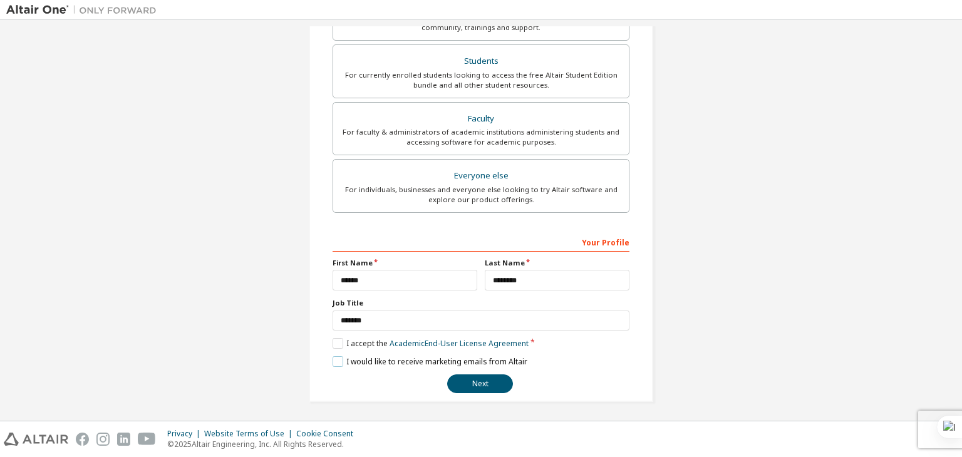 The height and width of the screenshot is (457, 962). I want to click on div: Everyone else, so click(481, 176).